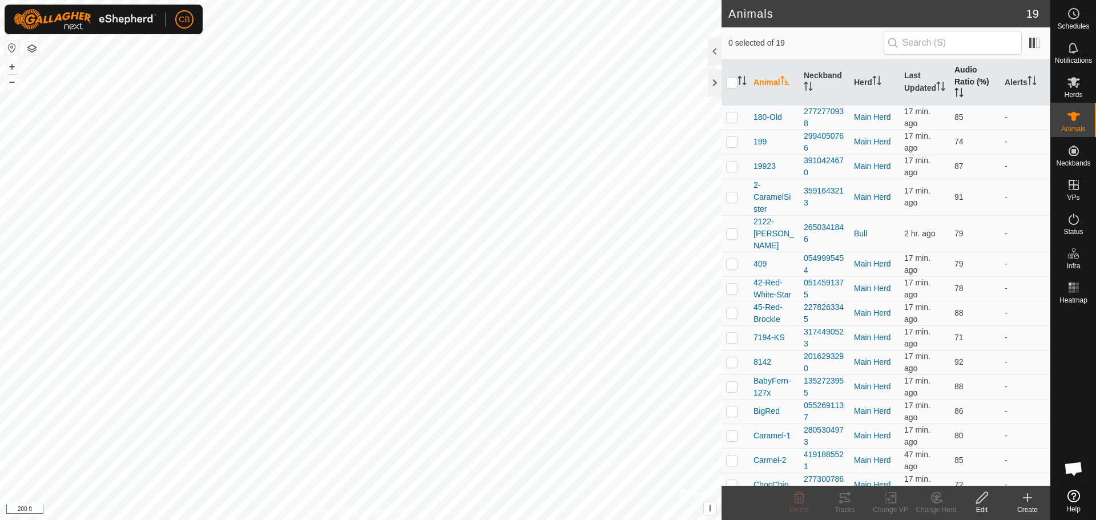 Image resolution: width=1096 pixels, height=520 pixels. Describe the element at coordinates (824, 289) in the screenshot. I see `div: 0514591375` at that location.